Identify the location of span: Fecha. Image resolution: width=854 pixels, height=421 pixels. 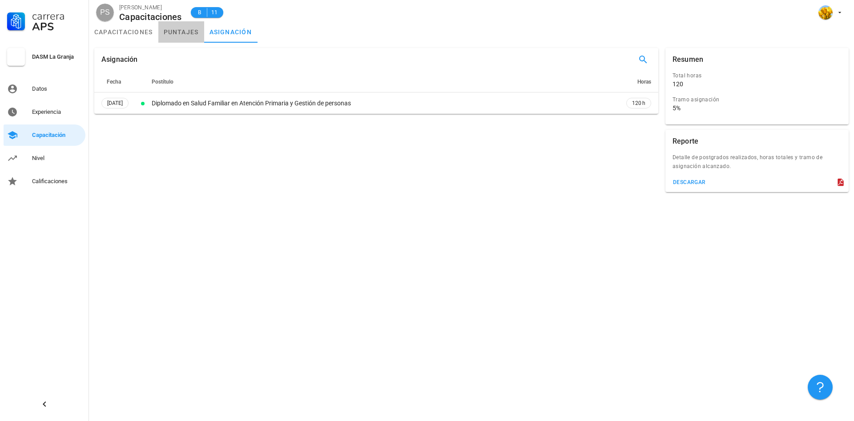
(114, 82).